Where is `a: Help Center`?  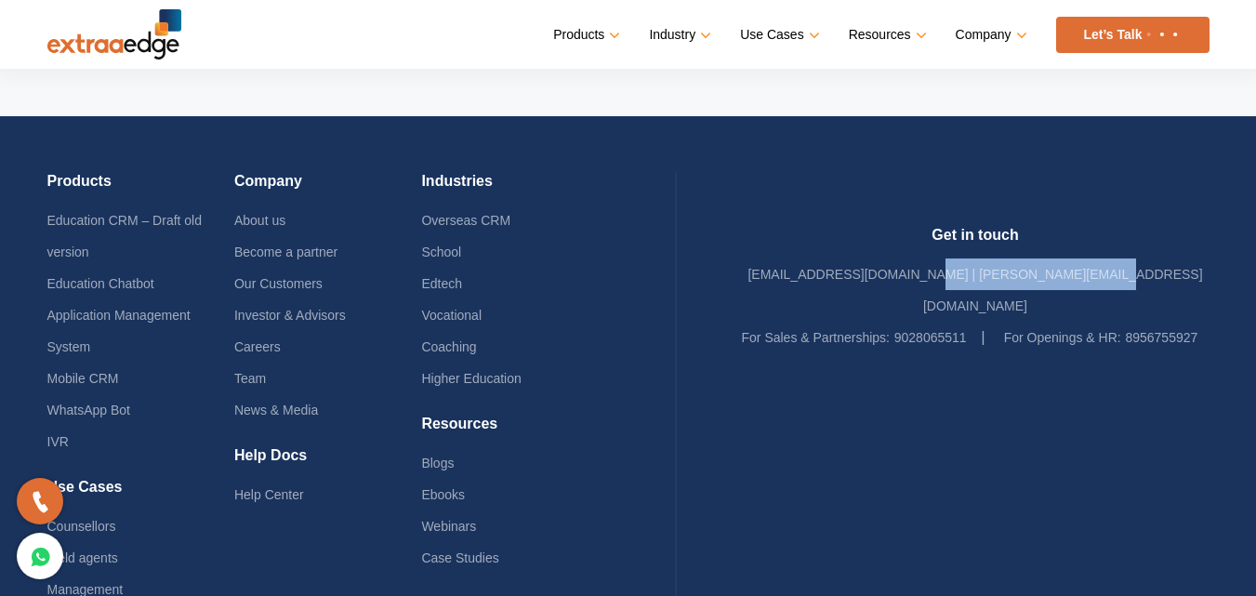 a: Help Center is located at coordinates (269, 495).